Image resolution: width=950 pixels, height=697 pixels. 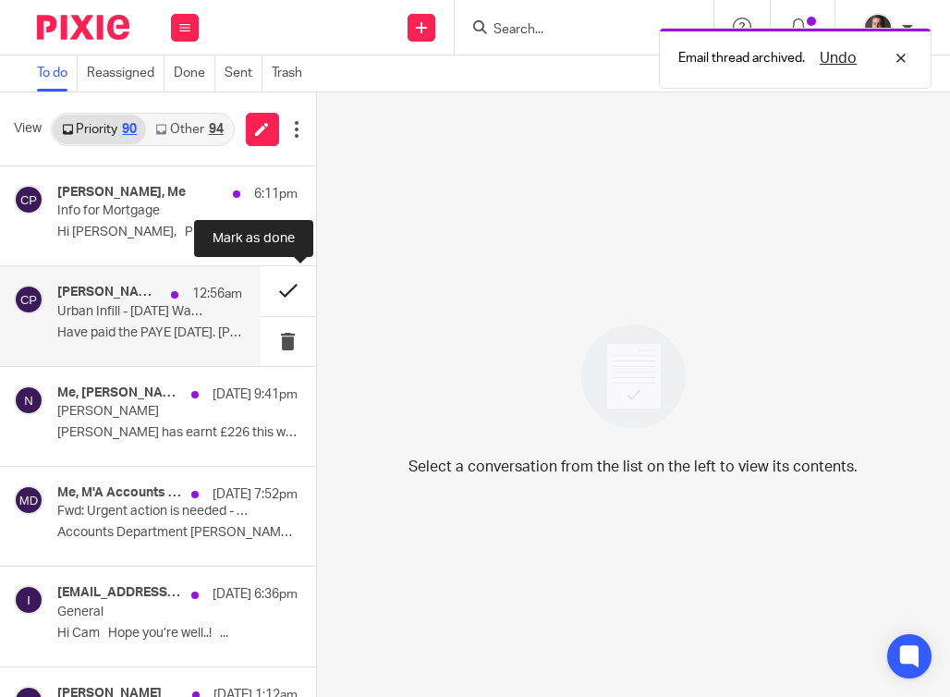 I want to click on p: Hi Cam Hope you’re well..! ..., so click(x=177, y=633).